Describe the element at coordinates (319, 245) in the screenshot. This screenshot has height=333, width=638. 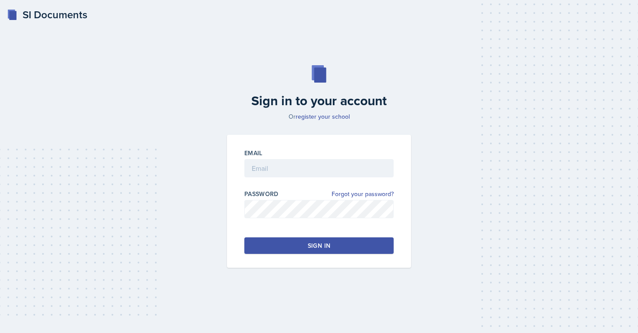
I see `button: Sign in` at that location.